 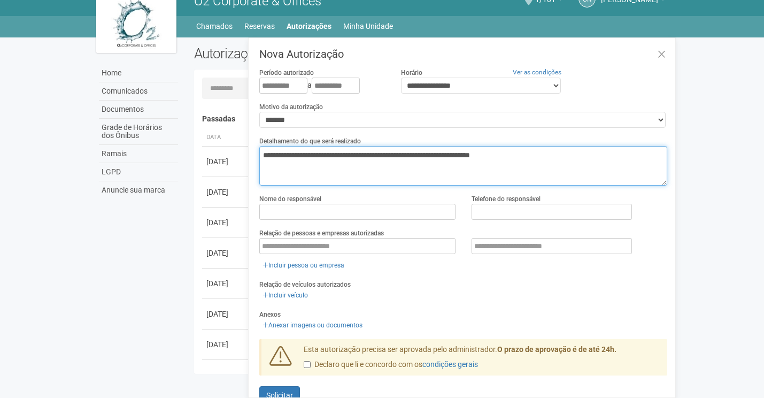 What do you see at coordinates (138, 172) in the screenshot?
I see `a: LGPD` at bounding box center [138, 172].